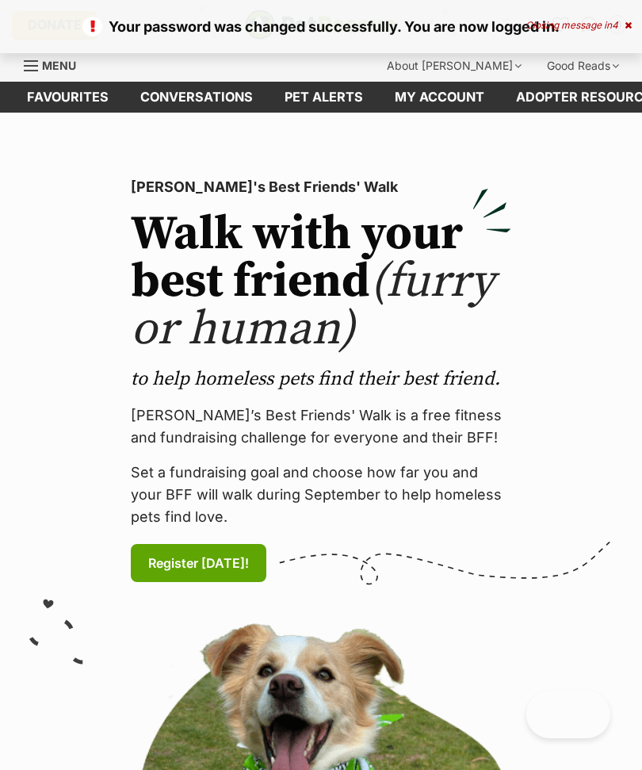 Image resolution: width=642 pixels, height=770 pixels. Describe the element at coordinates (197, 97) in the screenshot. I see `a: conversations` at that location.